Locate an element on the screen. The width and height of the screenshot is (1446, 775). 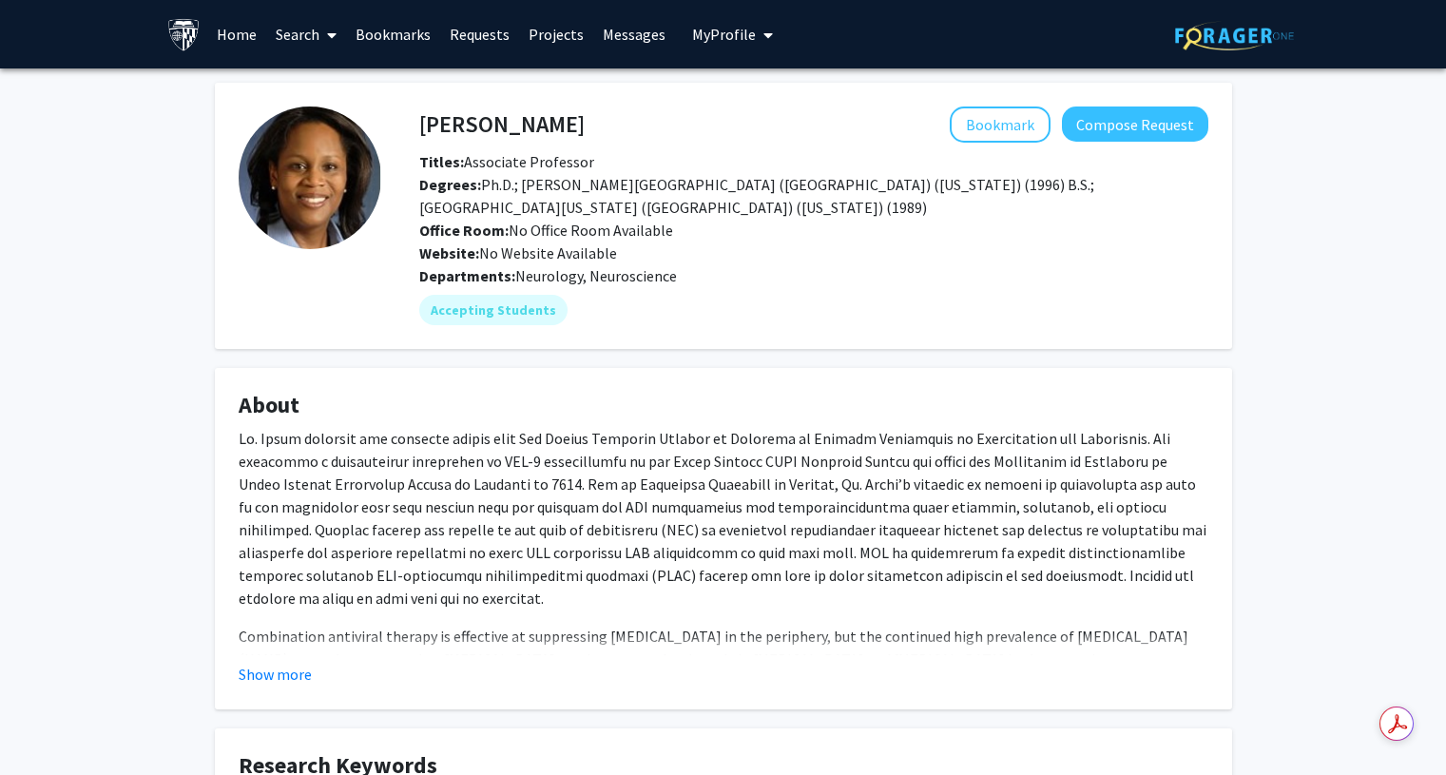
img: ForagerOne Logo is located at coordinates (1234, 35).